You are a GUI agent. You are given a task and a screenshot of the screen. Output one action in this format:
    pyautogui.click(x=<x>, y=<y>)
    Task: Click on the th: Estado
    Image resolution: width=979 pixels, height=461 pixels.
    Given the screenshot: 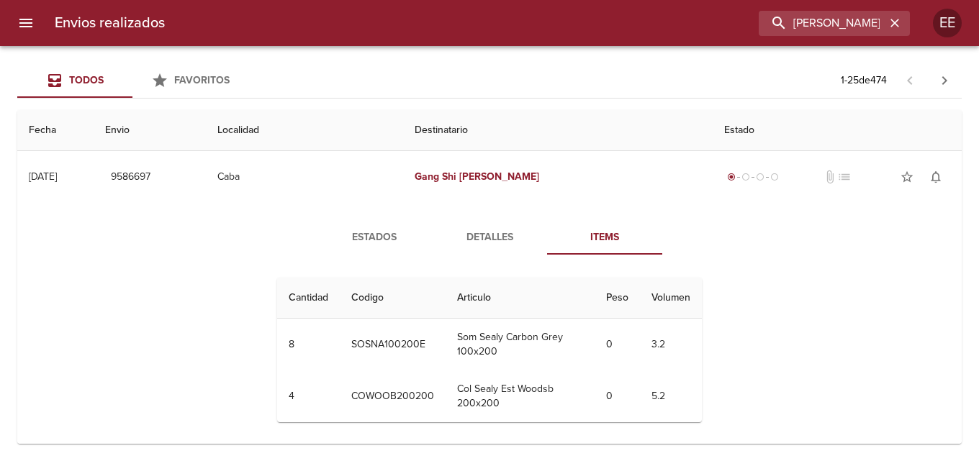 What is the action you would take?
    pyautogui.click(x=837, y=130)
    